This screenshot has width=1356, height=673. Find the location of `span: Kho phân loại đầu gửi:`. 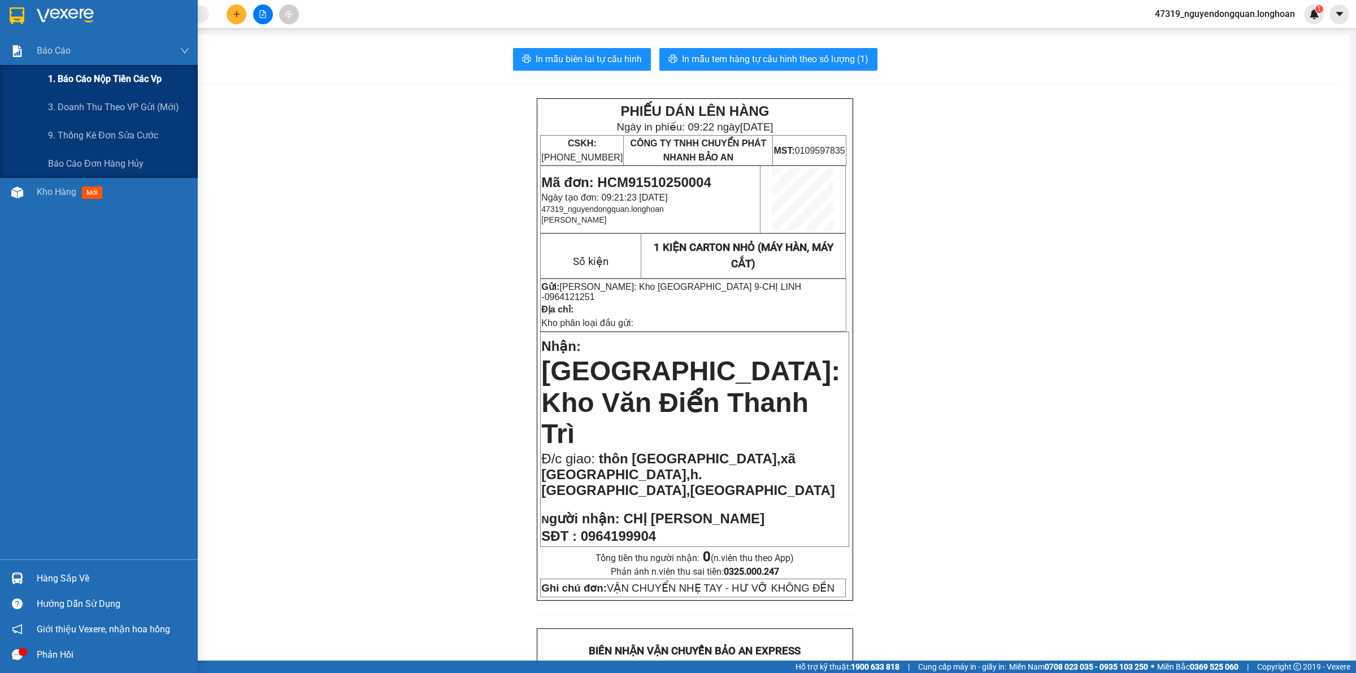

span: Kho phân loại đầu gửi: is located at coordinates (587, 323).